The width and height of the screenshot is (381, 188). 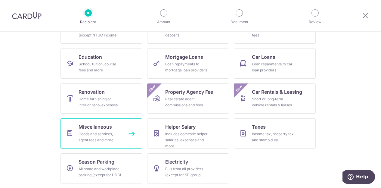 What do you see at coordinates (88, 22) in the screenshot?
I see `p: Recipient` at bounding box center [88, 22].